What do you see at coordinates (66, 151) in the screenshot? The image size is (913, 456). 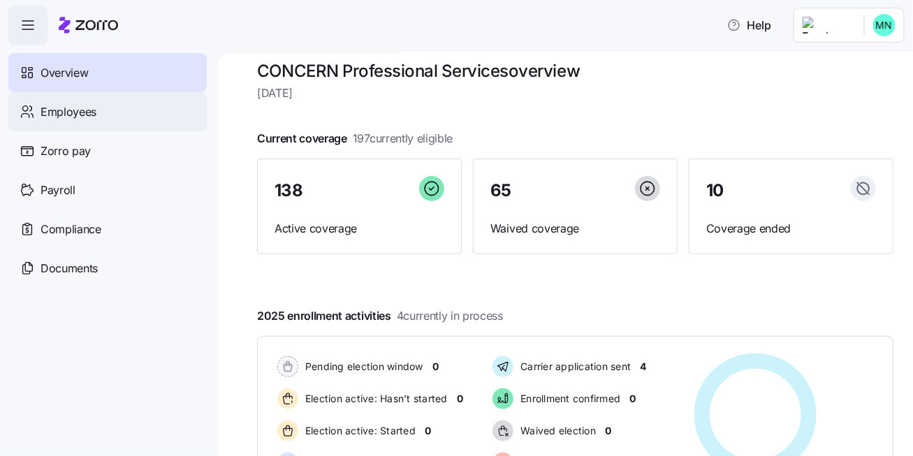 I see `span: Zorro pay` at bounding box center [66, 151].